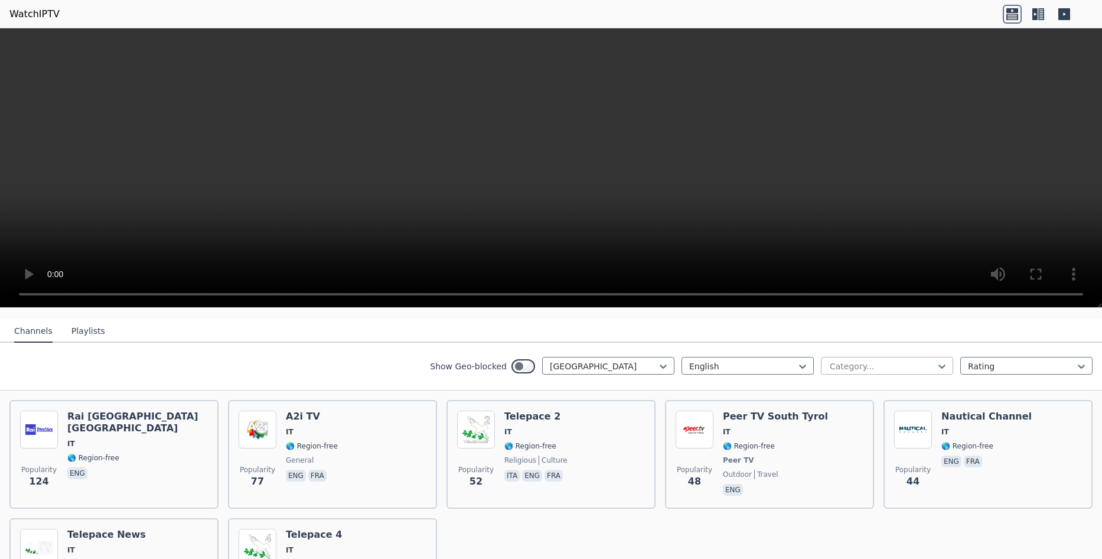 This screenshot has height=559, width=1102. I want to click on span: 48, so click(694, 481).